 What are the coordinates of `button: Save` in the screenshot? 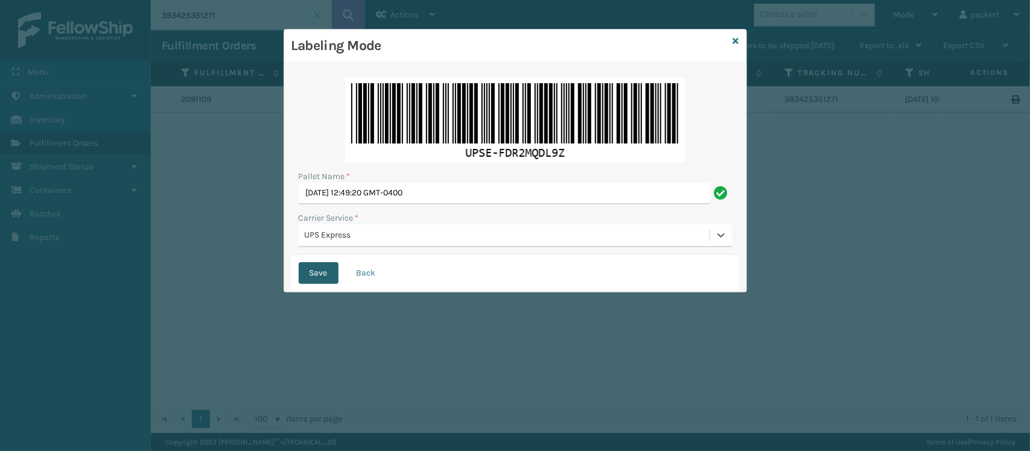 It's located at (318, 273).